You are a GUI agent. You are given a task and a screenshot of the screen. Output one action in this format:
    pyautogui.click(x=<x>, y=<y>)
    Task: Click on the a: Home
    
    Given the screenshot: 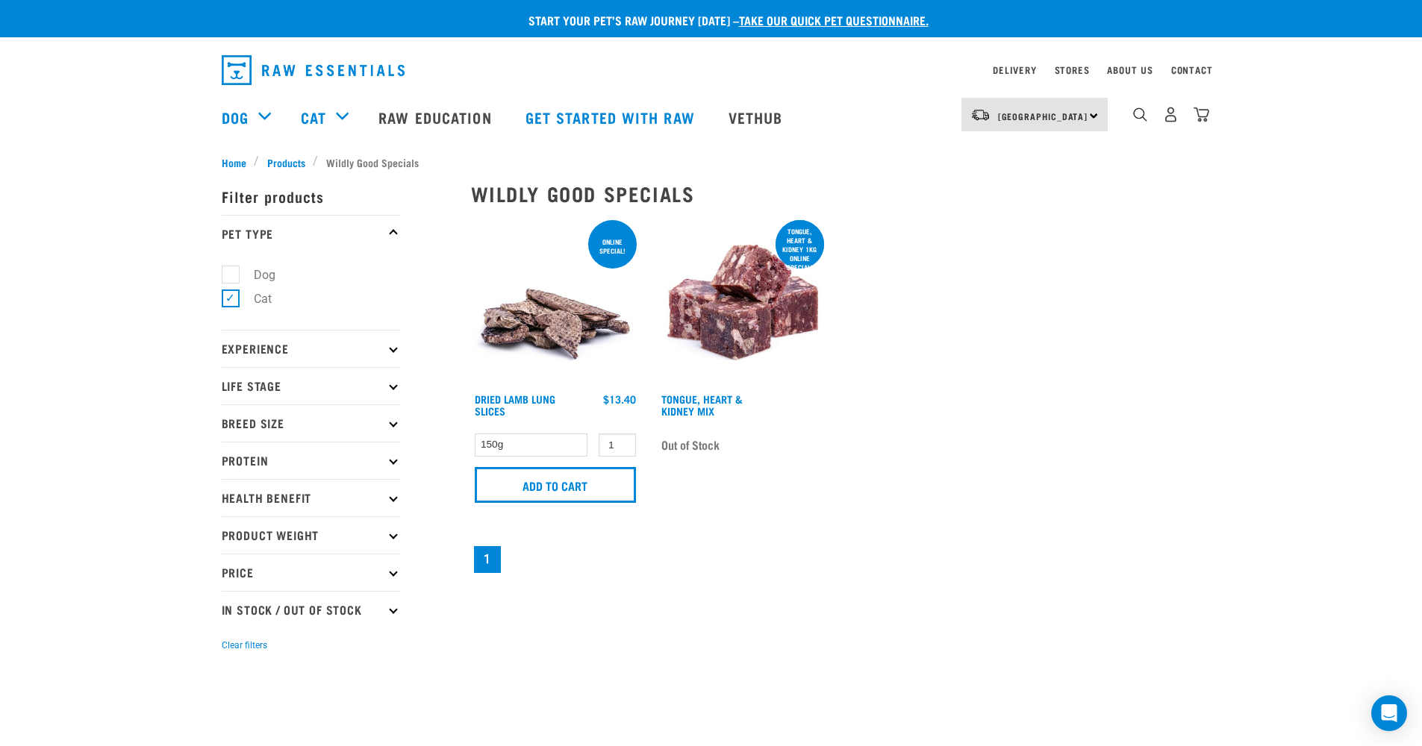 What is the action you would take?
    pyautogui.click(x=238, y=162)
    